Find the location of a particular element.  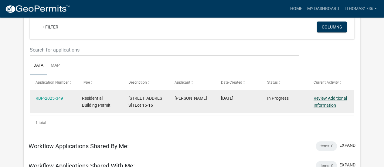

a: Data is located at coordinates (38, 66).